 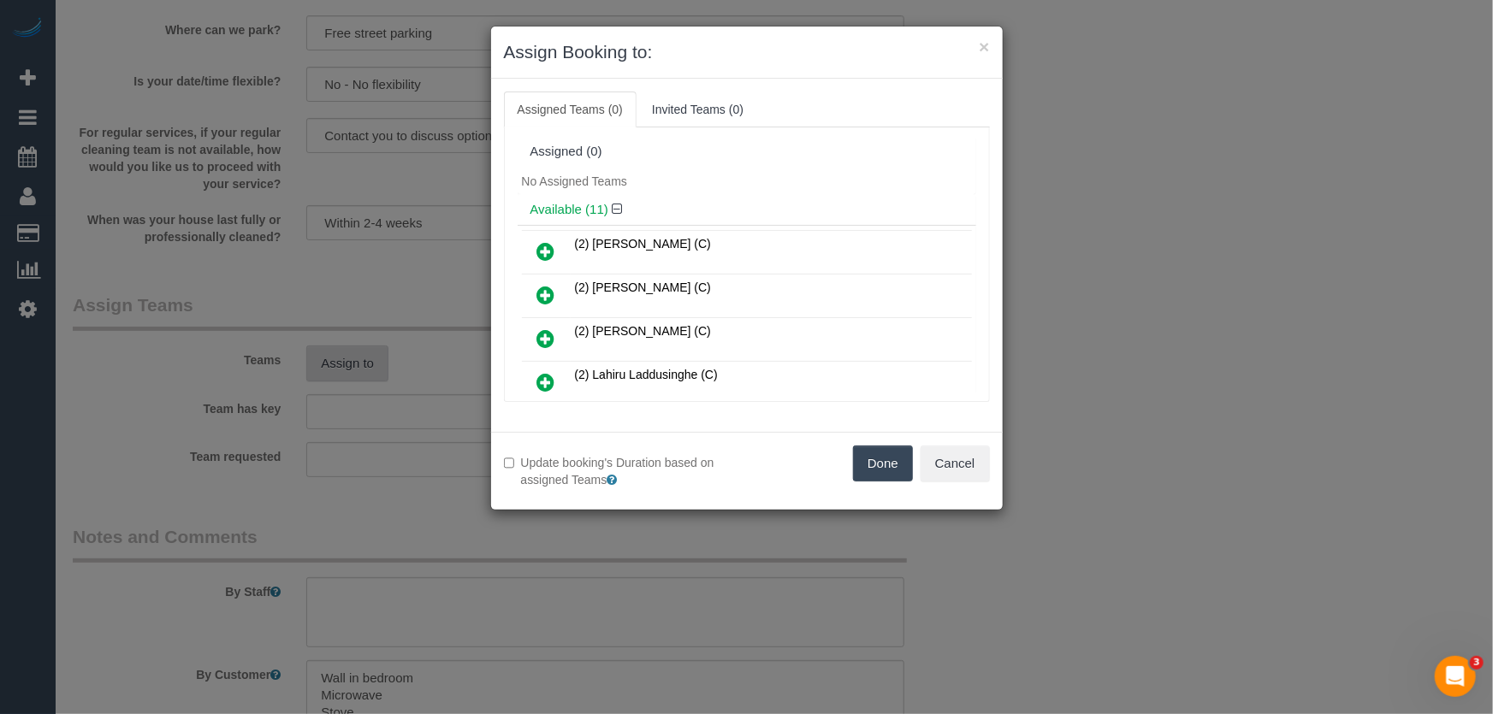 What do you see at coordinates (955, 464) in the screenshot?
I see `button: Cancel` at bounding box center [955, 464].